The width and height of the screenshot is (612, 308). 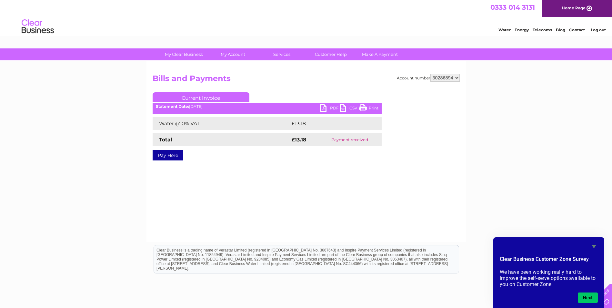 What do you see at coordinates (594, 246) in the screenshot?
I see `button: Hide survey` at bounding box center [594, 246].